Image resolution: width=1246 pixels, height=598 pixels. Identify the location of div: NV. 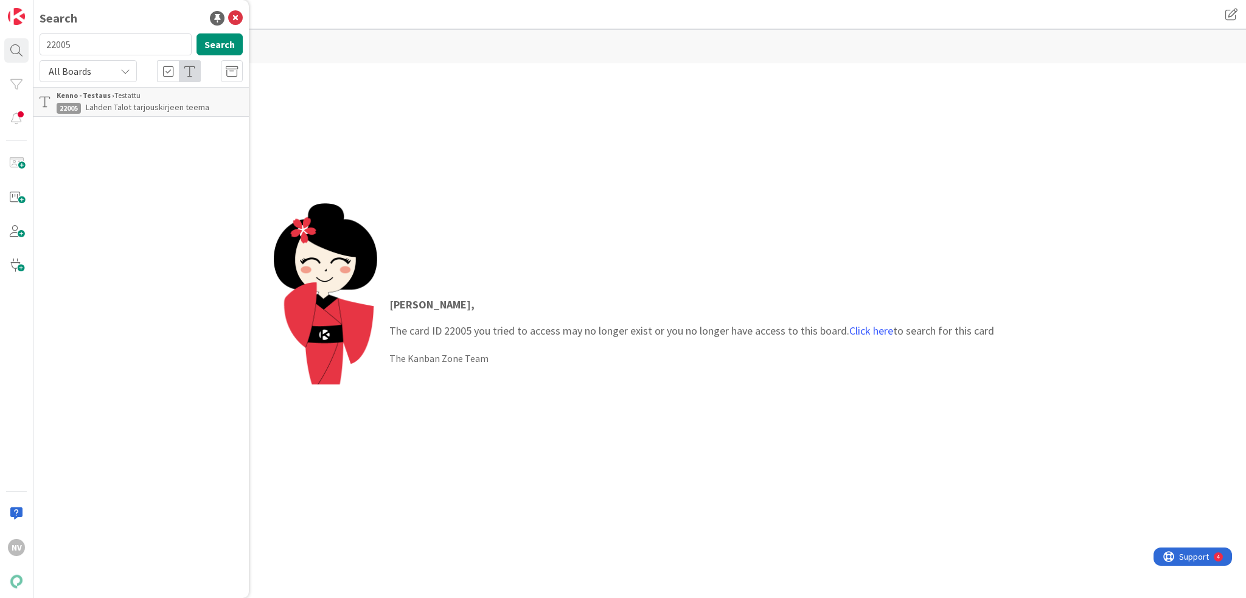
(16, 547).